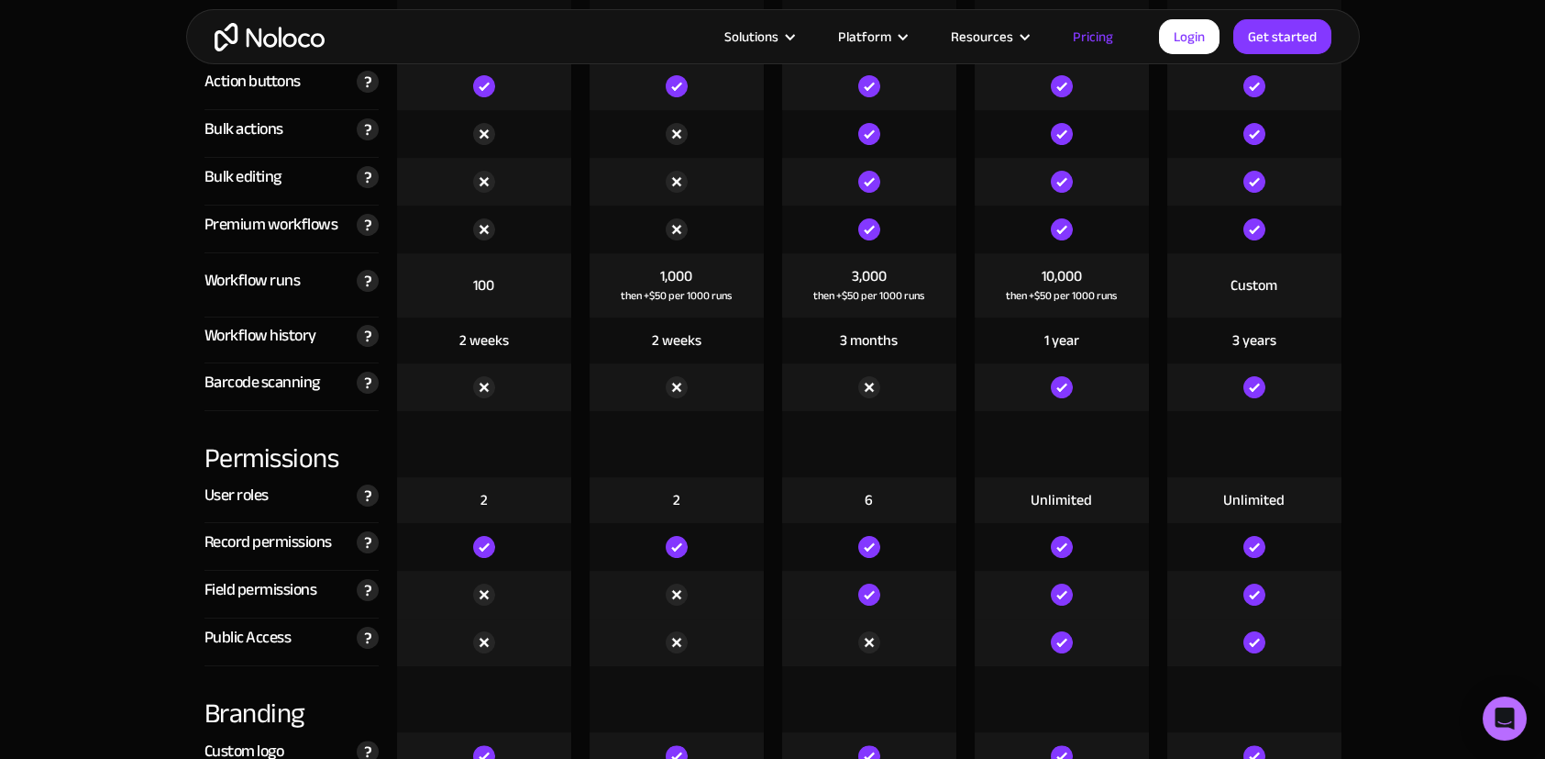 The width and height of the screenshot is (1545, 759). Describe the element at coordinates (1062, 340) in the screenshot. I see `div: 1 year` at that location.